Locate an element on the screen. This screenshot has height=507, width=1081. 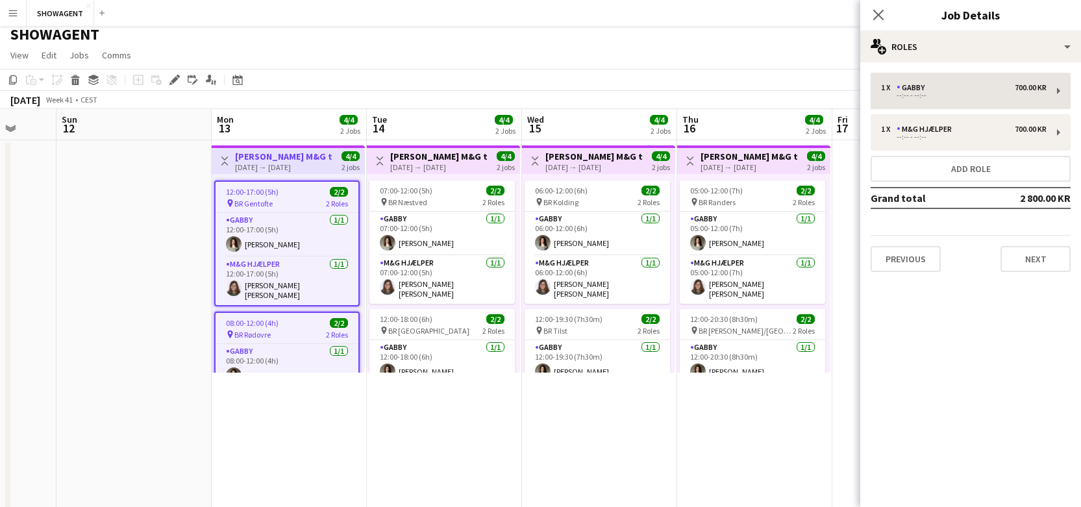
td: 2 800.00 KR is located at coordinates (1029, 198).